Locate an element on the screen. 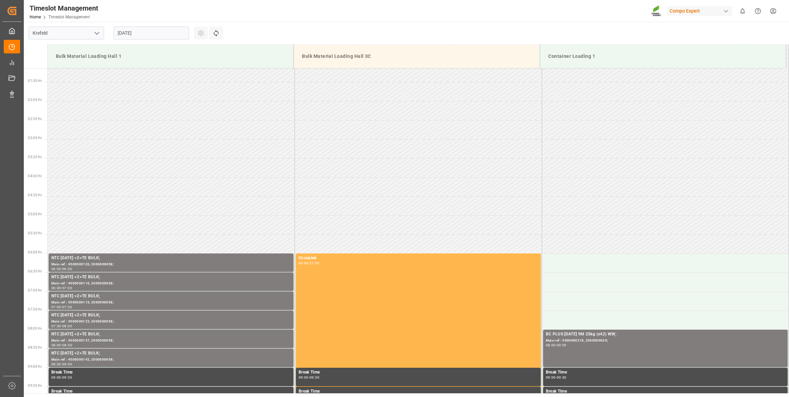  div: Main ref : 4500000123, 2000000058; is located at coordinates (171, 321).